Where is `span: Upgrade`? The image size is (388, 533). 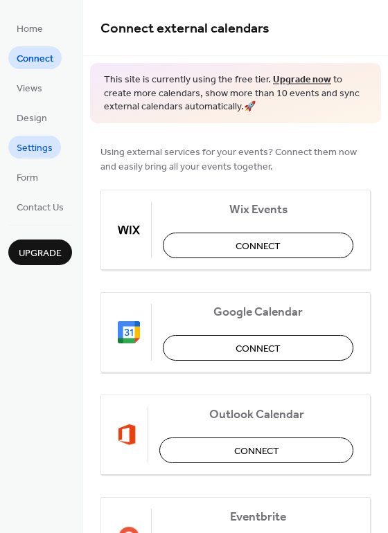
span: Upgrade is located at coordinates (40, 253).